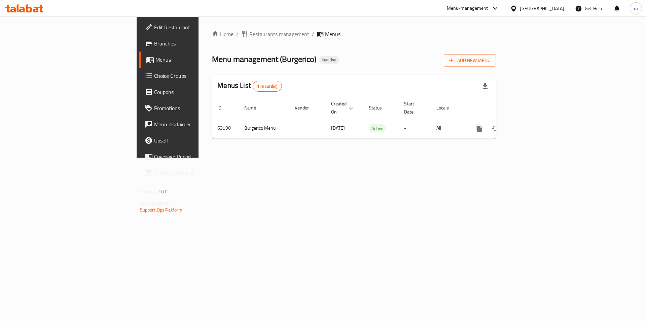  What do you see at coordinates (255, 108) in the screenshot?
I see `span: Name` at bounding box center [255, 108].